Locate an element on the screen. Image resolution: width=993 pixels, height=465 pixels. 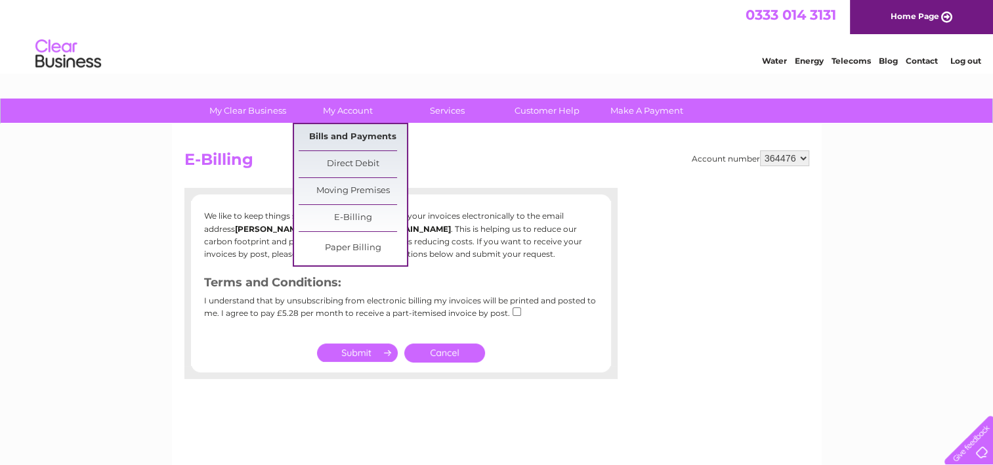
a: Direct Debit is located at coordinates (353, 164).